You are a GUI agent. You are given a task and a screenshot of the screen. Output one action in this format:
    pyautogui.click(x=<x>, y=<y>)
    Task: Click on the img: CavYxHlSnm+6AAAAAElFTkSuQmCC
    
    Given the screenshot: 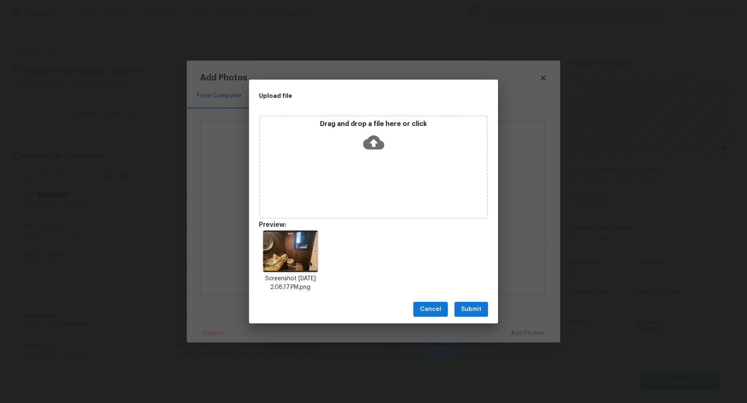 What is the action you would take?
    pyautogui.click(x=290, y=251)
    